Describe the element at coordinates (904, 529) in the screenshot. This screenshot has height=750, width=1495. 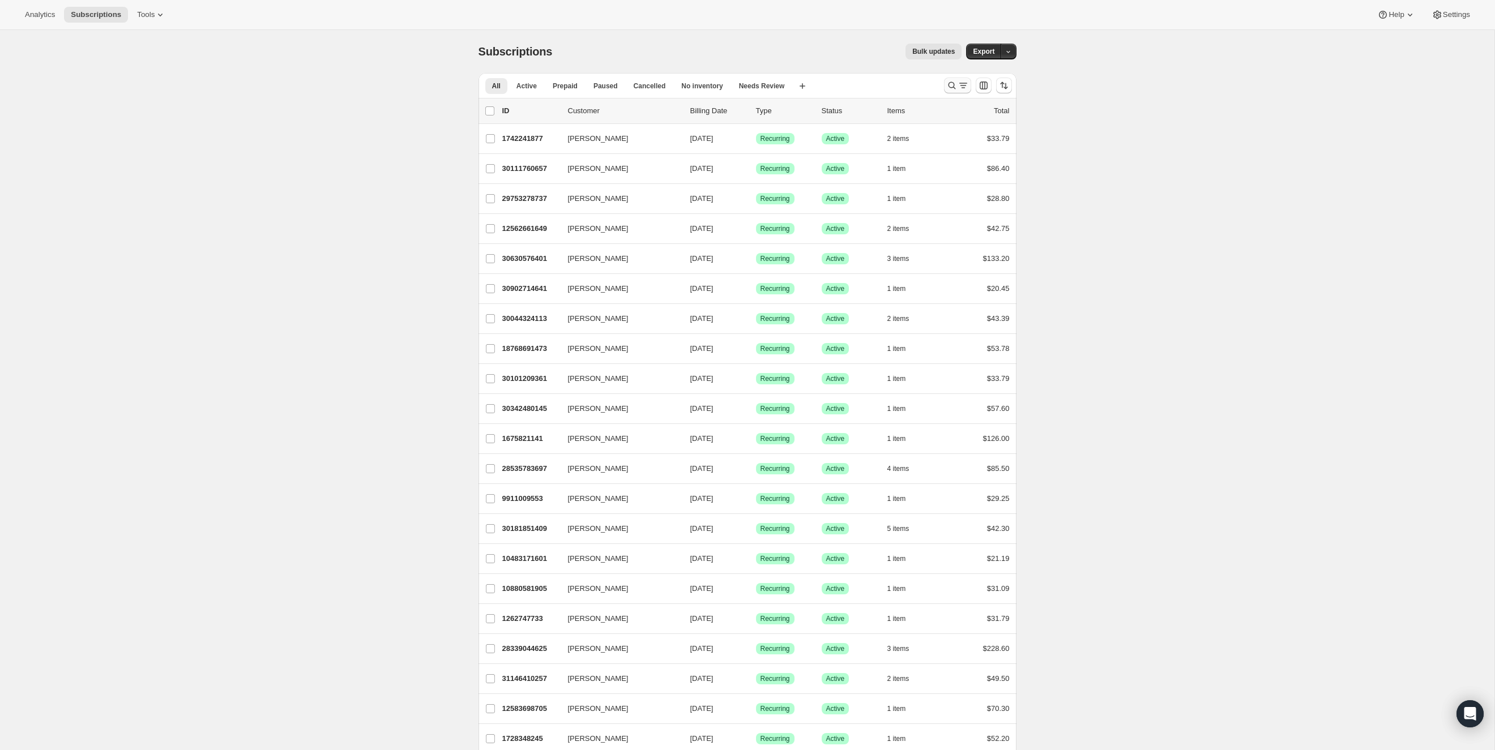
I see `button: 5 items` at that location.